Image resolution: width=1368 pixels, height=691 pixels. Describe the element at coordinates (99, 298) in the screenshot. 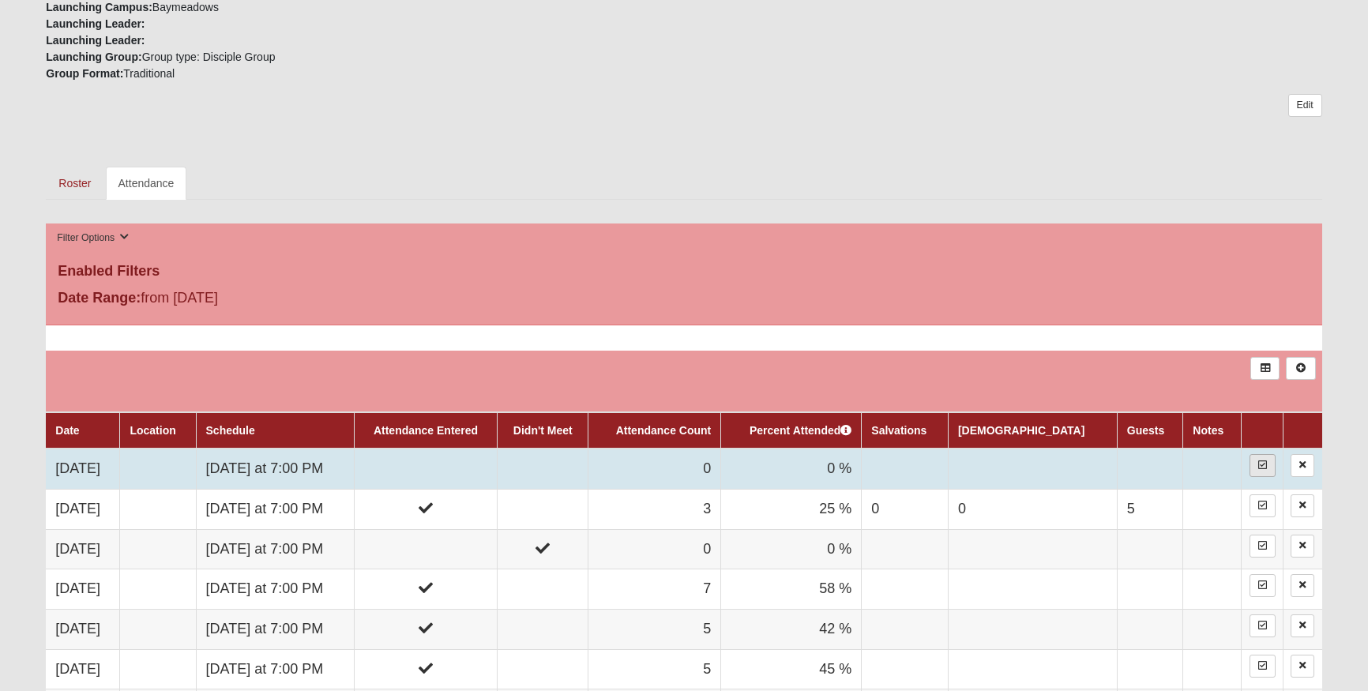

I see `label: Date Range:` at that location.